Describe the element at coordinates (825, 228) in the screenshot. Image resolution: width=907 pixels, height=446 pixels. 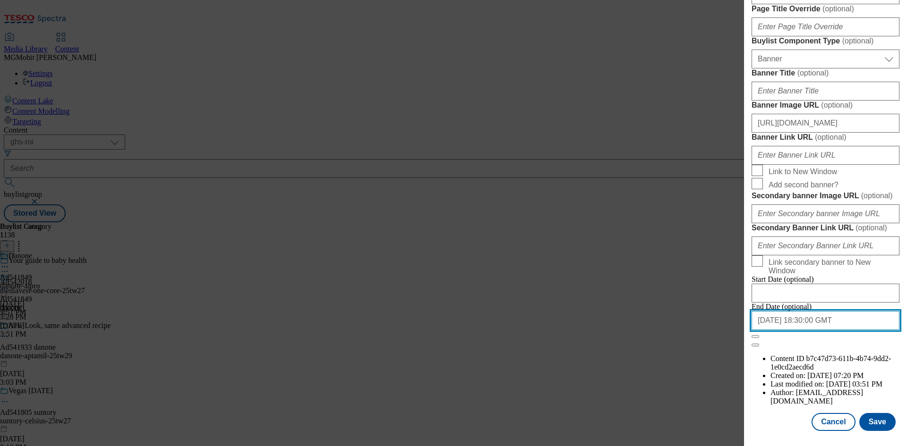
I see `label: Secondary Banner Link URL` at that location.